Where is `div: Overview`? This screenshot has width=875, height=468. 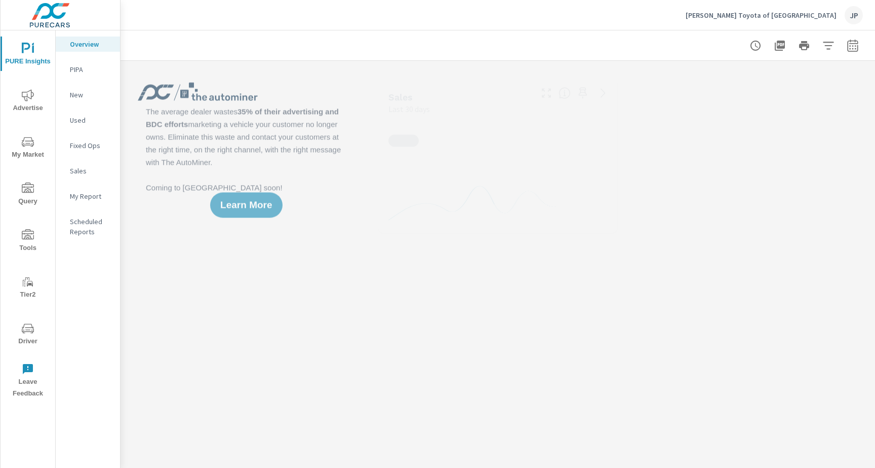
div: Overview is located at coordinates (88, 44).